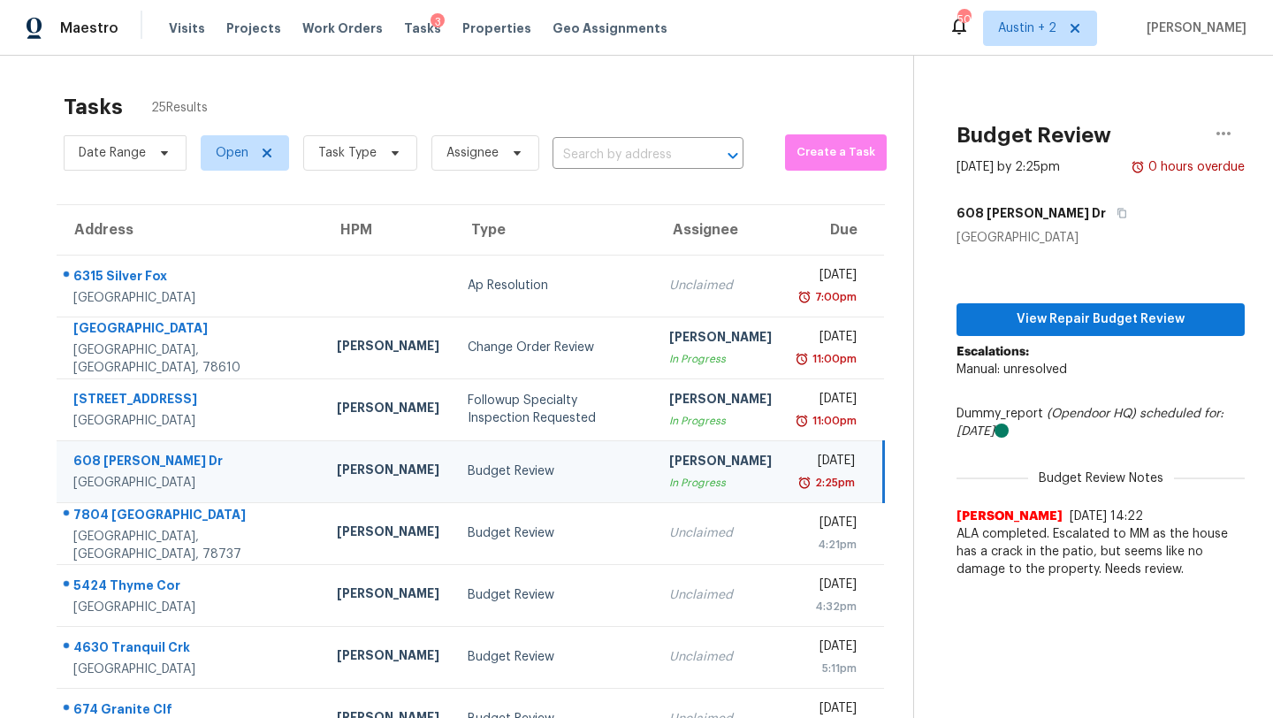  I want to click on span: Geo Assignments, so click(610, 28).